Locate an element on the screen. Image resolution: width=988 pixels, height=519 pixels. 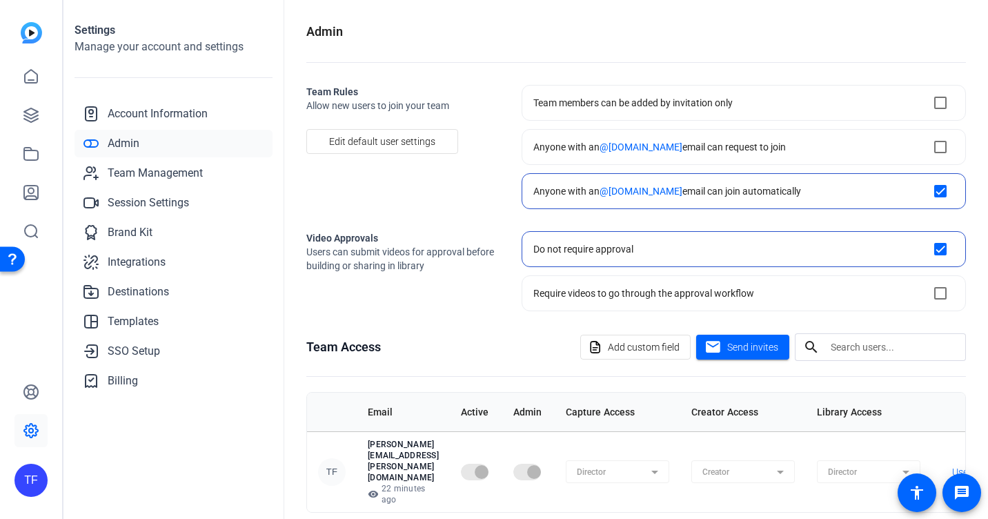
h2: Video Approvals is located at coordinates (403, 238).